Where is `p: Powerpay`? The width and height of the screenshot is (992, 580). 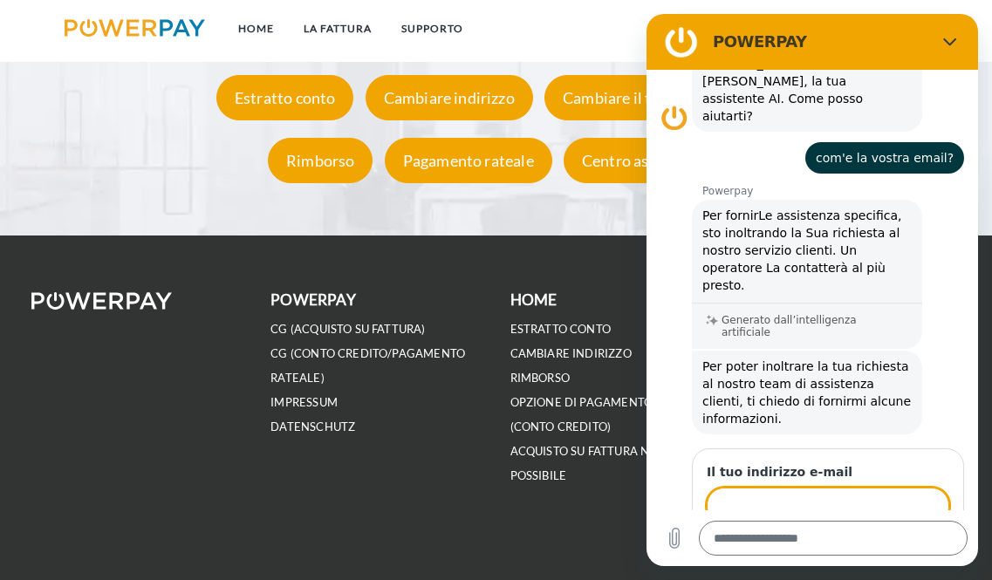
p: Powerpay is located at coordinates (194, 177).